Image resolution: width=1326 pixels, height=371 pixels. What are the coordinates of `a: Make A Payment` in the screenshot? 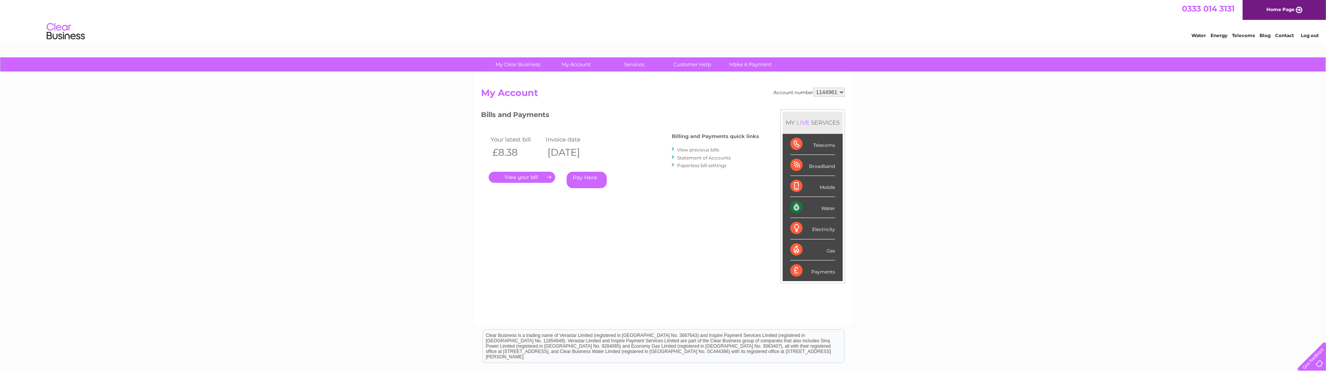 It's located at (751, 64).